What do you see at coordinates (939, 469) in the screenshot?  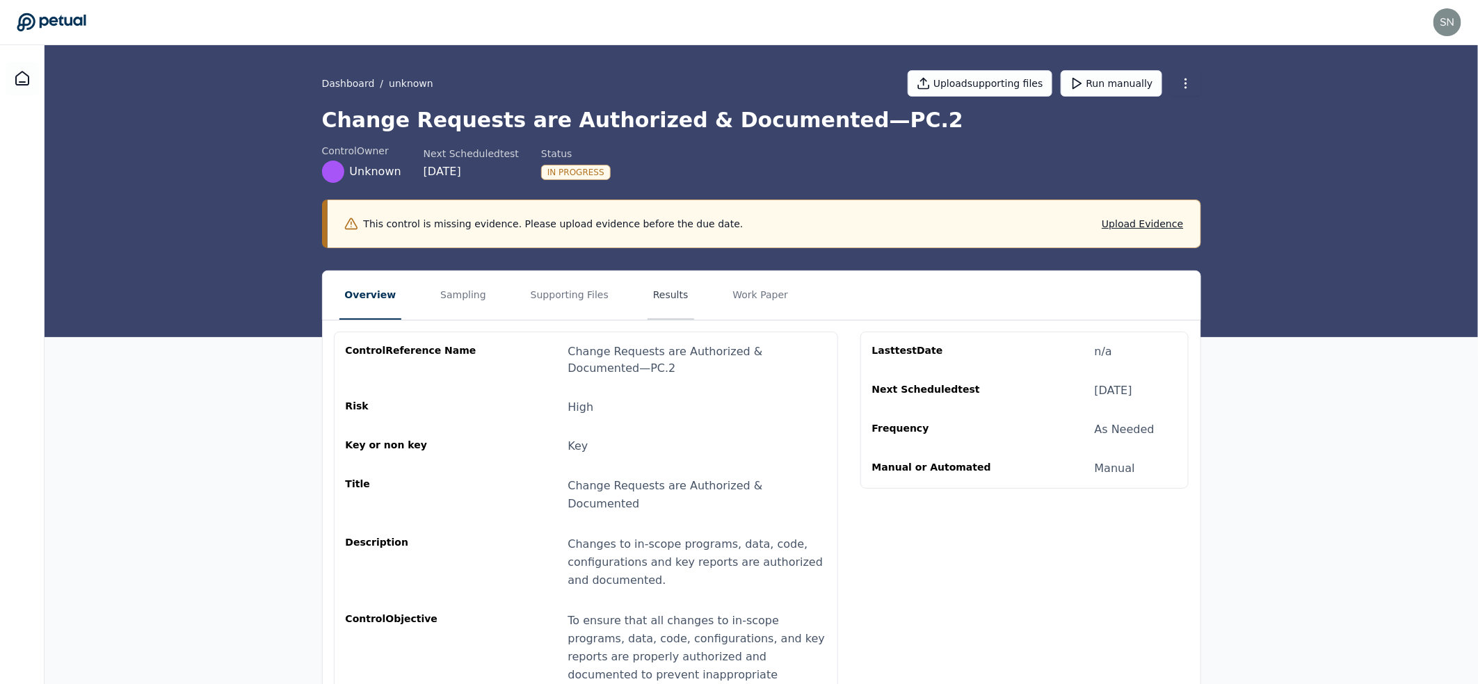 I see `div: Manual or Automated` at bounding box center [939, 469].